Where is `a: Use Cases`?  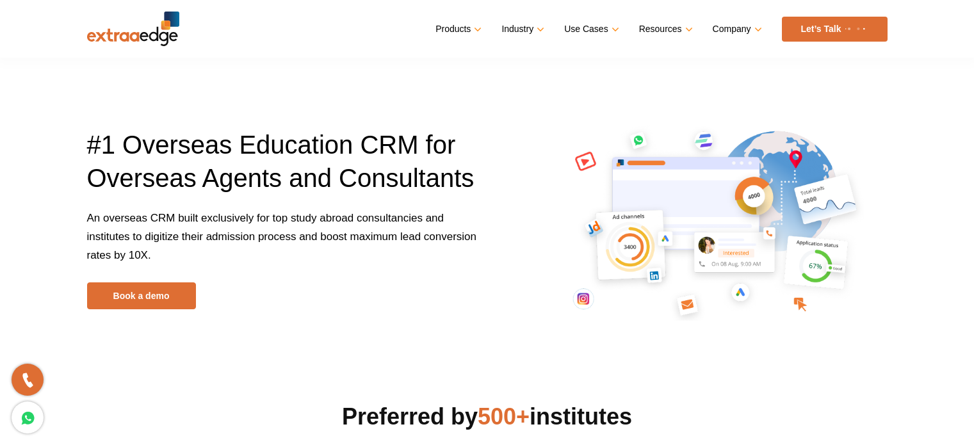
a: Use Cases is located at coordinates (590, 29).